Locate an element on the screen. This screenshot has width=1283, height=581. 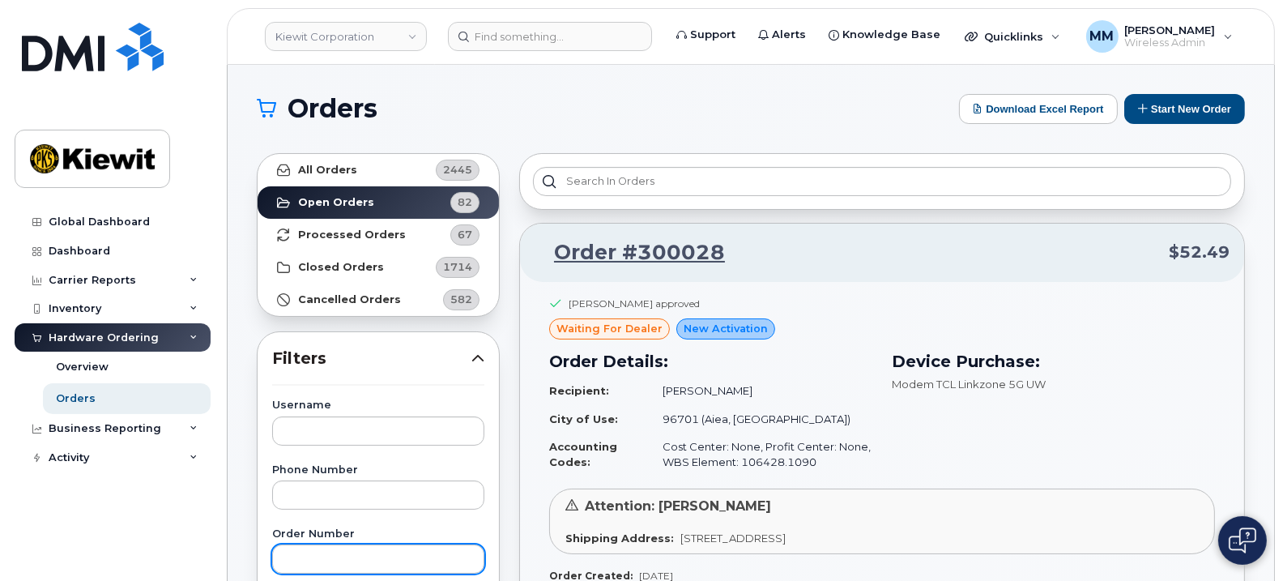
strong: Open Orders is located at coordinates (336, 202).